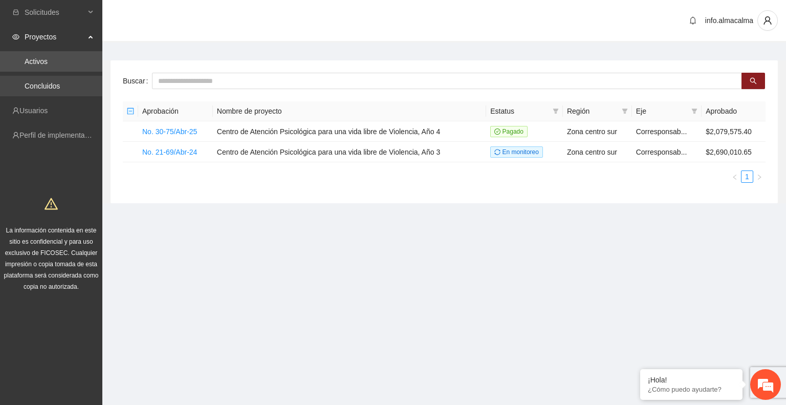  Describe the element at coordinates (747, 177) in the screenshot. I see `li: 1` at that location.